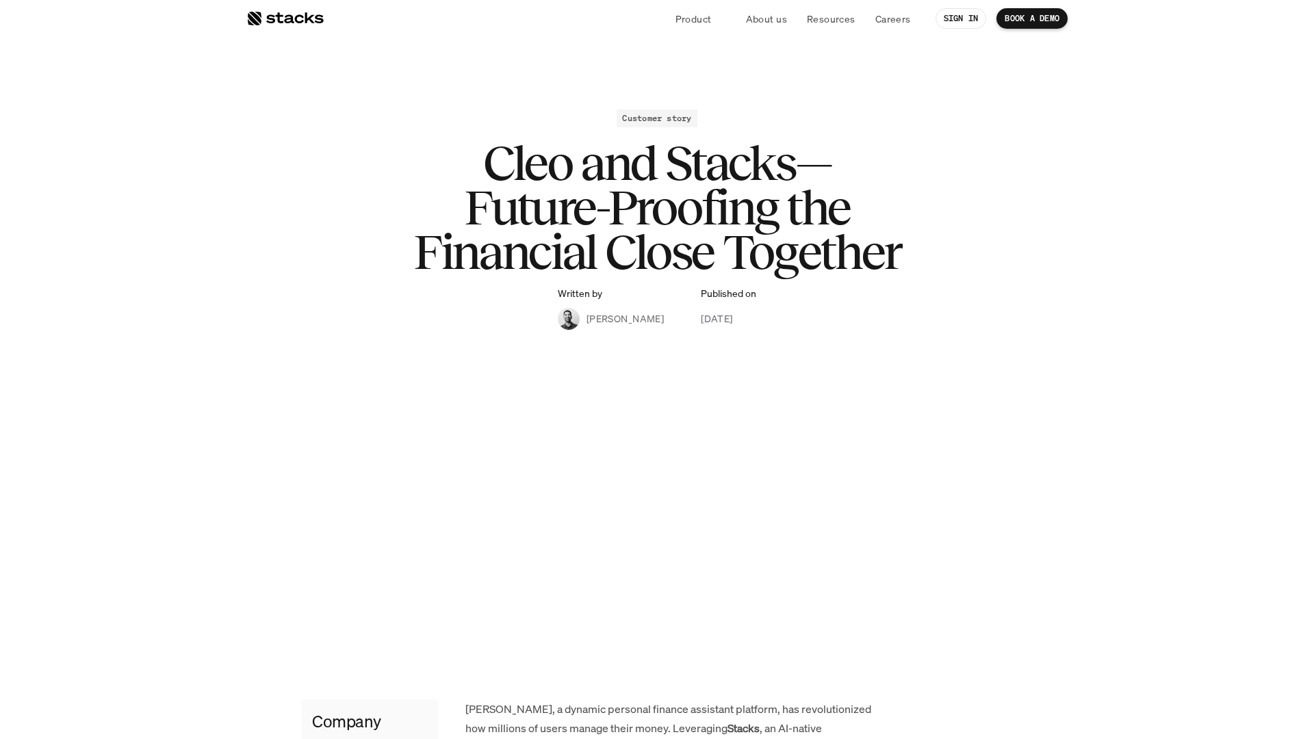 The width and height of the screenshot is (1314, 739). I want to click on p: Published on, so click(728, 294).